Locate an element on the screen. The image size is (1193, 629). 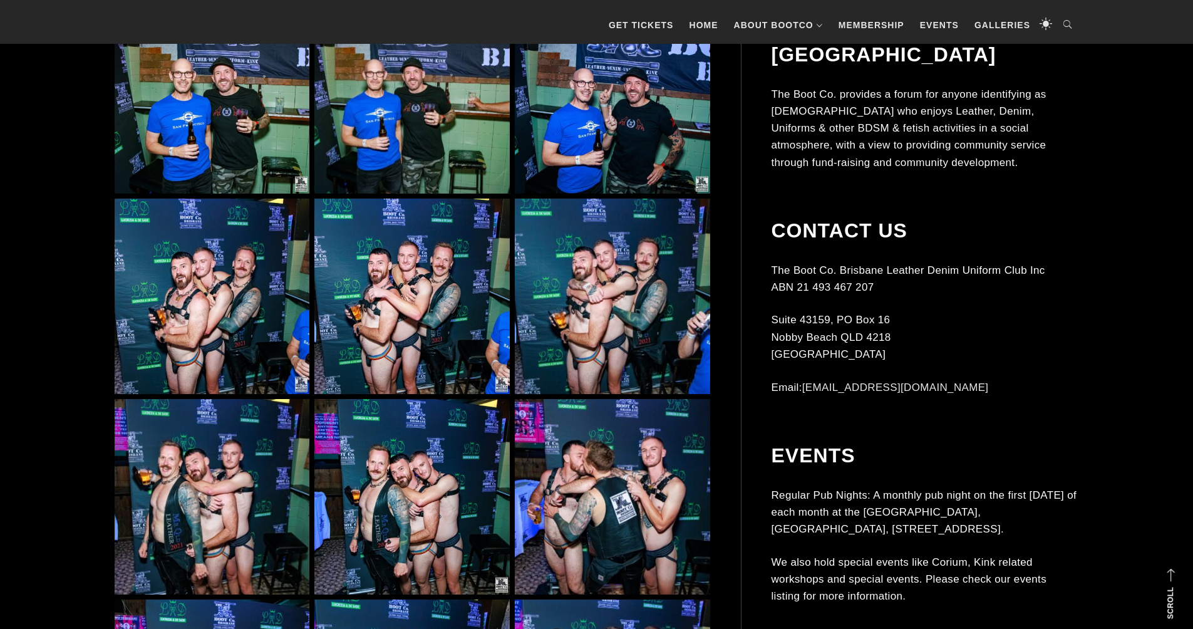
a: About BootCo is located at coordinates (778, 25).